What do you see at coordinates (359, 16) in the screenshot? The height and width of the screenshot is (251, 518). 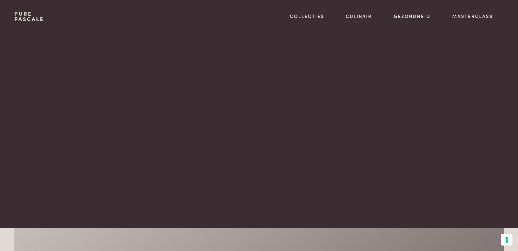 I see `a: Culinair` at bounding box center [359, 16].